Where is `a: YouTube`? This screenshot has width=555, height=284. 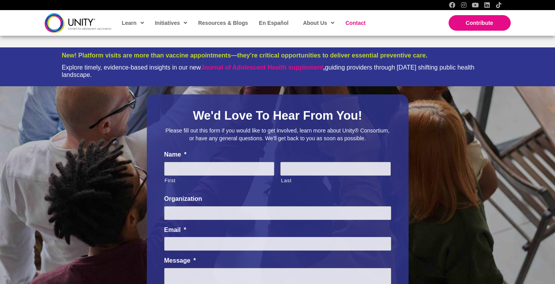 a: YouTube is located at coordinates (475, 5).